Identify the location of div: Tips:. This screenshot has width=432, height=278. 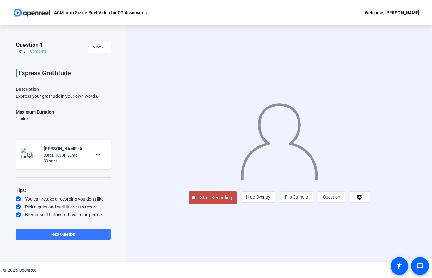
(63, 190).